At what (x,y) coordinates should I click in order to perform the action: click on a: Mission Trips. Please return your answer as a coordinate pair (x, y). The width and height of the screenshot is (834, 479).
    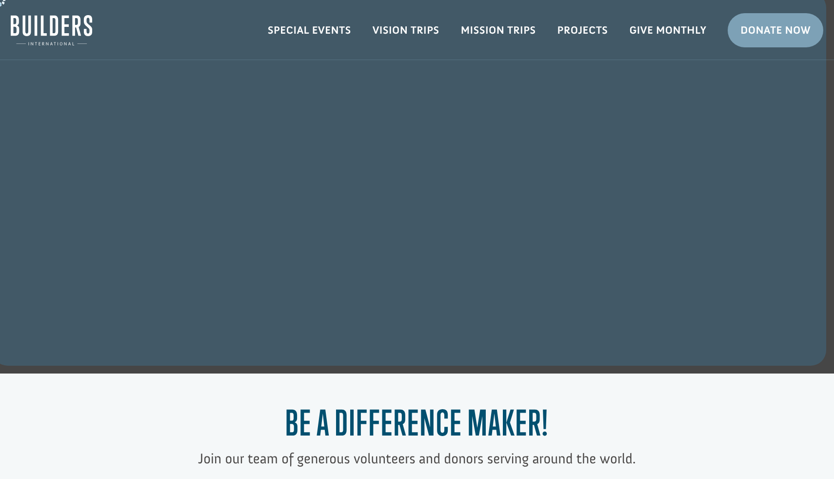
    Looking at the image, I should click on (499, 30).